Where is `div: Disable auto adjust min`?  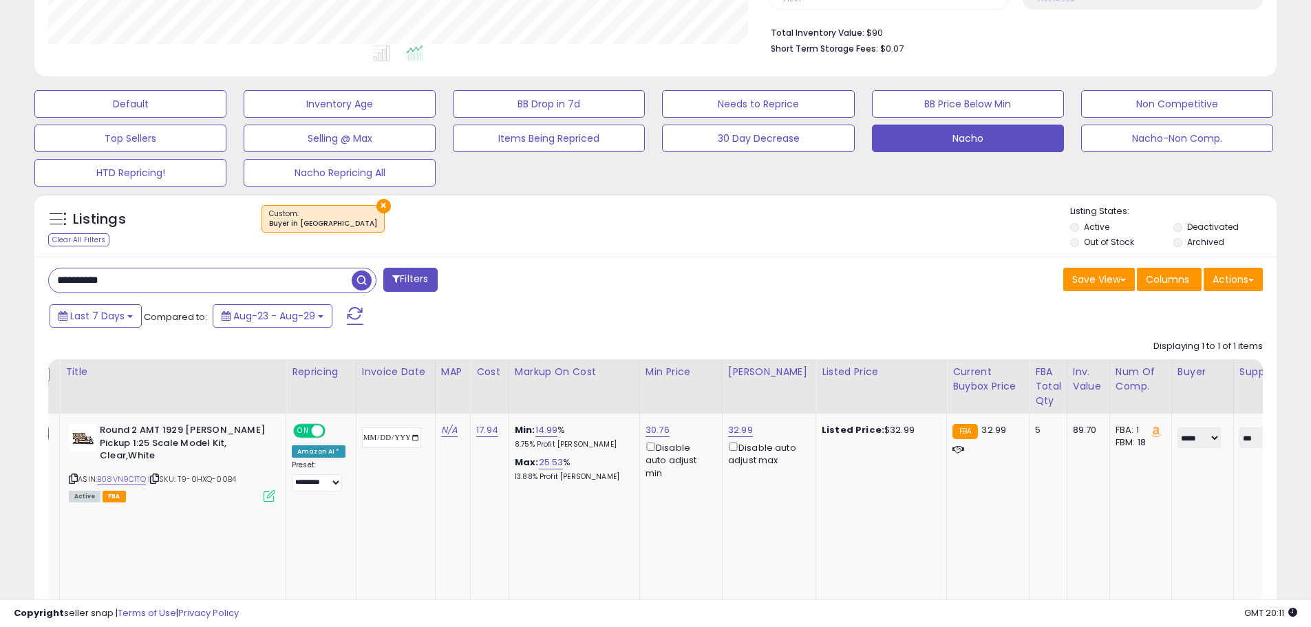
div: Disable auto adjust min is located at coordinates (678, 460).